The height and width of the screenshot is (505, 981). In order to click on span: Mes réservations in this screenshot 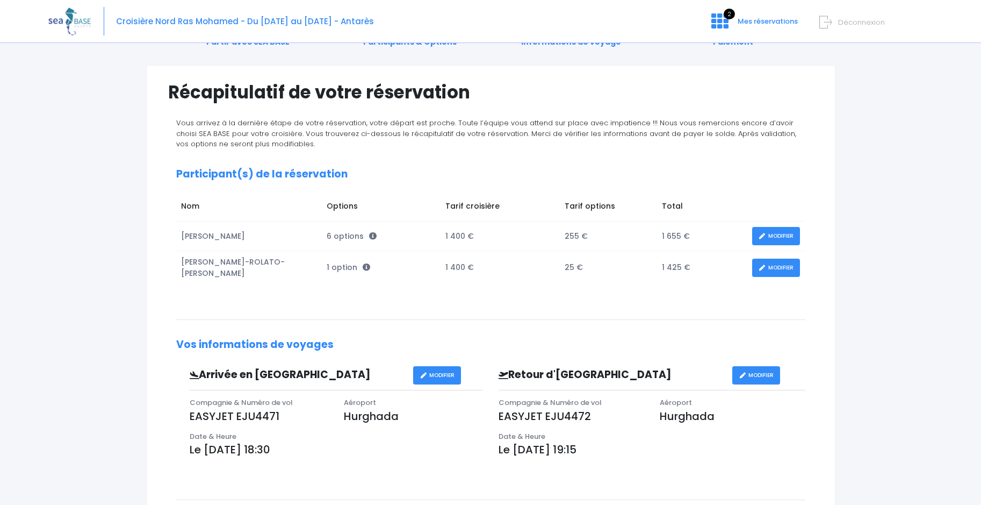, I will do `click(768, 21)`.